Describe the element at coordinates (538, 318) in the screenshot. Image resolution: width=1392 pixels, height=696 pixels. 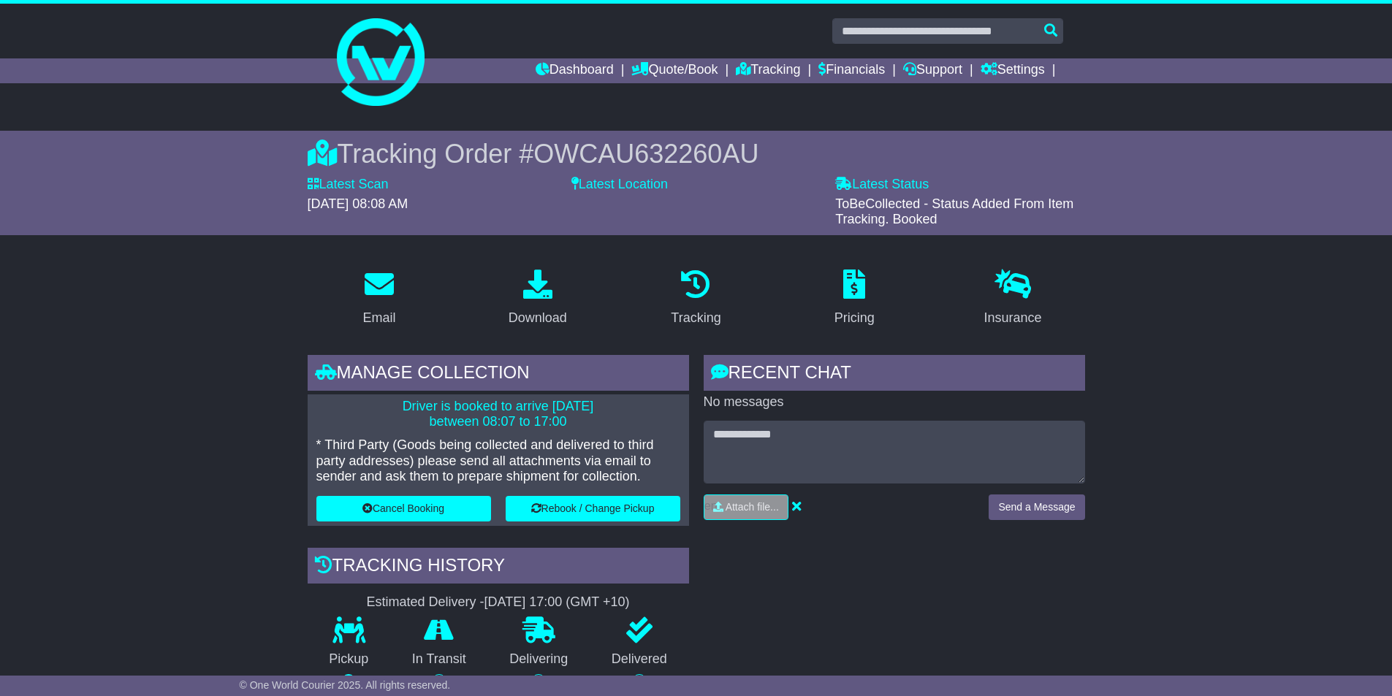
I see `div: Download` at that location.